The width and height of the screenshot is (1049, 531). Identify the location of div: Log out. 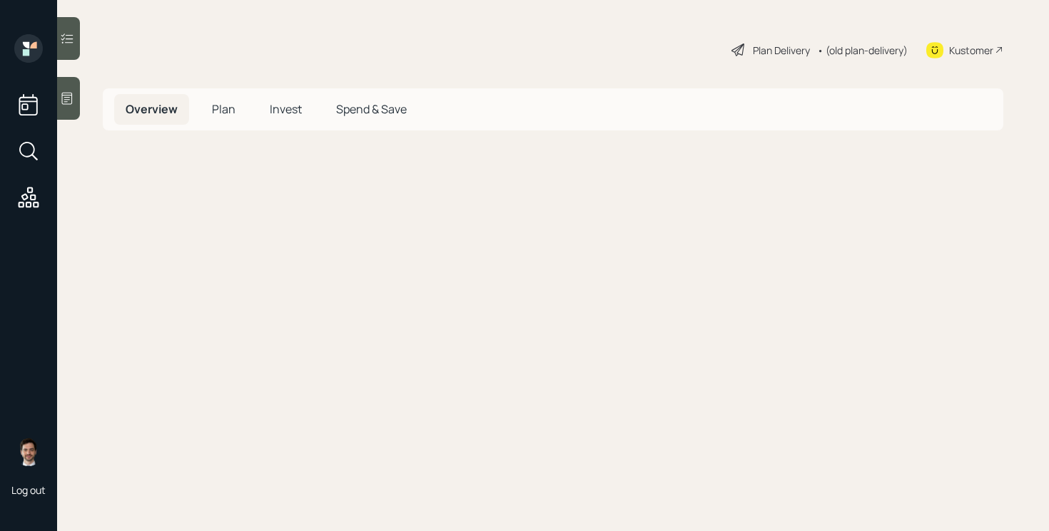
(29, 490).